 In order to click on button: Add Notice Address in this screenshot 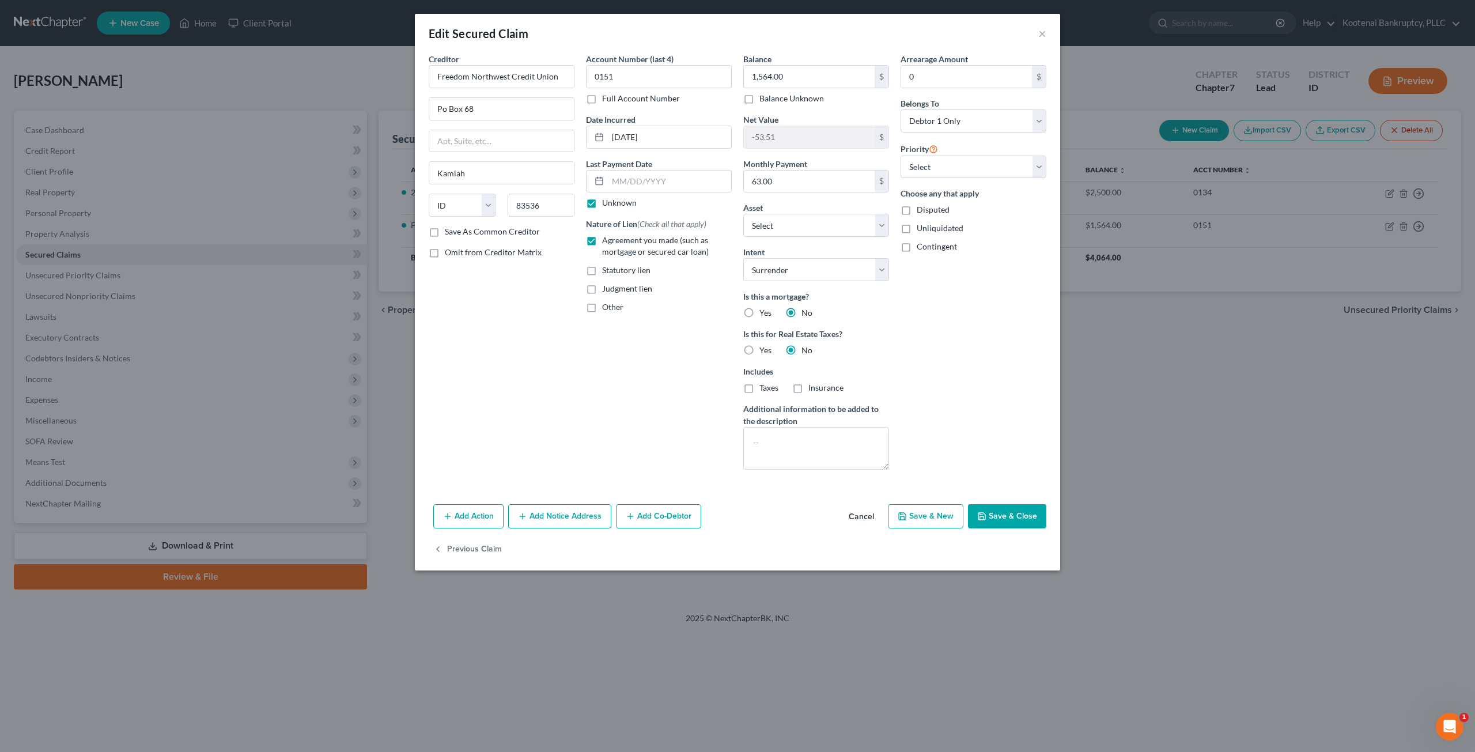, I will do `click(560, 516)`.